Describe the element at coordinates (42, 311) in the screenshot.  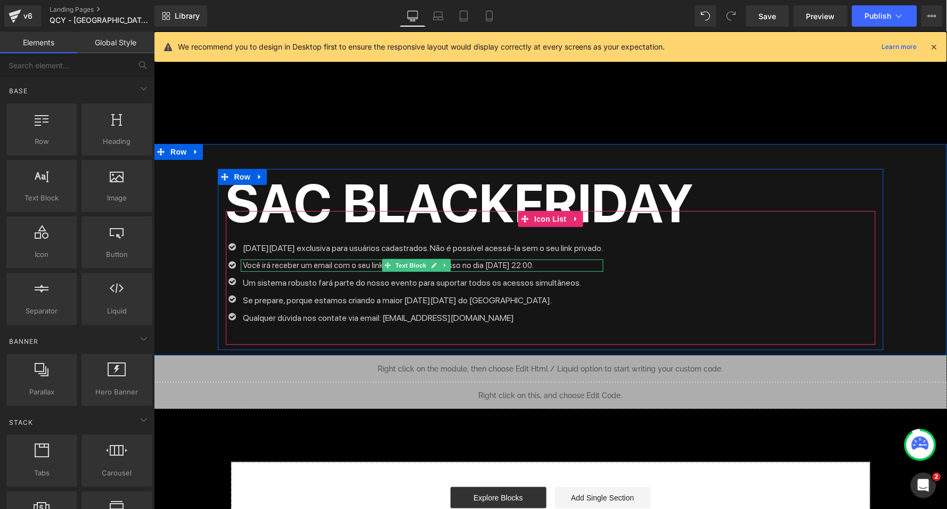
I see `span: Separator` at that location.